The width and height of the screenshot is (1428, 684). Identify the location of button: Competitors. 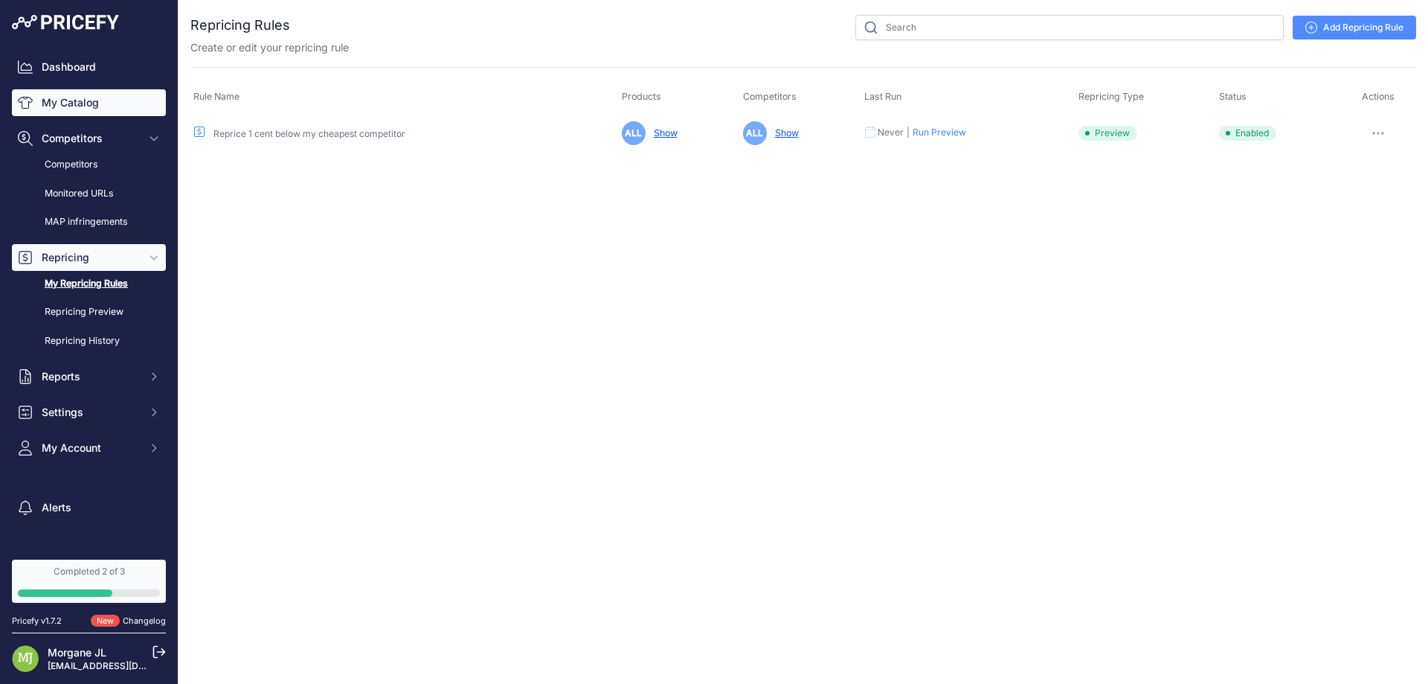
(89, 138).